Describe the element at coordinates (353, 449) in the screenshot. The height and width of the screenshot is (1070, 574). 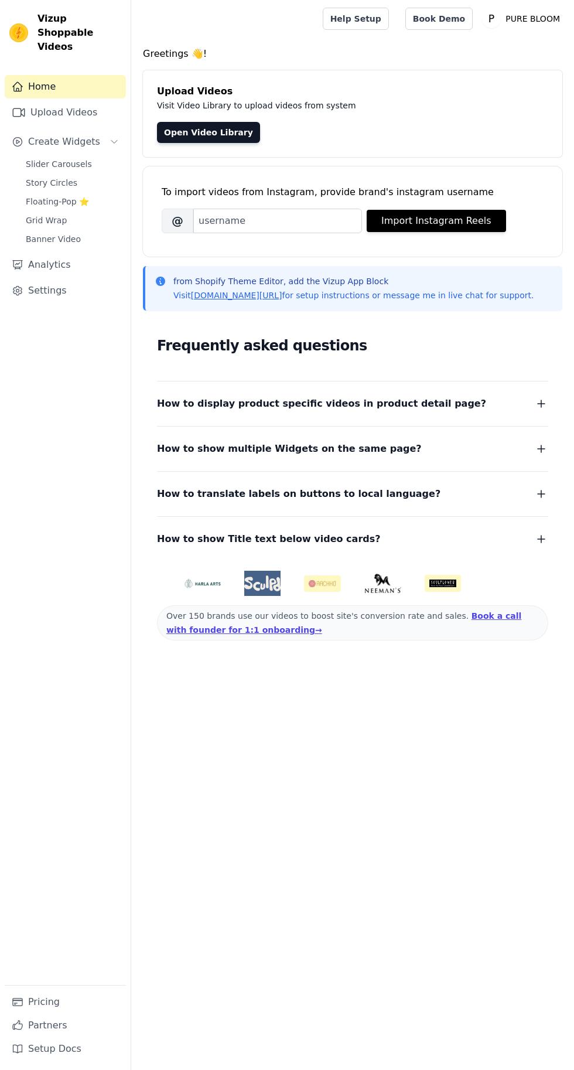
I see `button: How to show multiple Widgets on the same page?` at that location.